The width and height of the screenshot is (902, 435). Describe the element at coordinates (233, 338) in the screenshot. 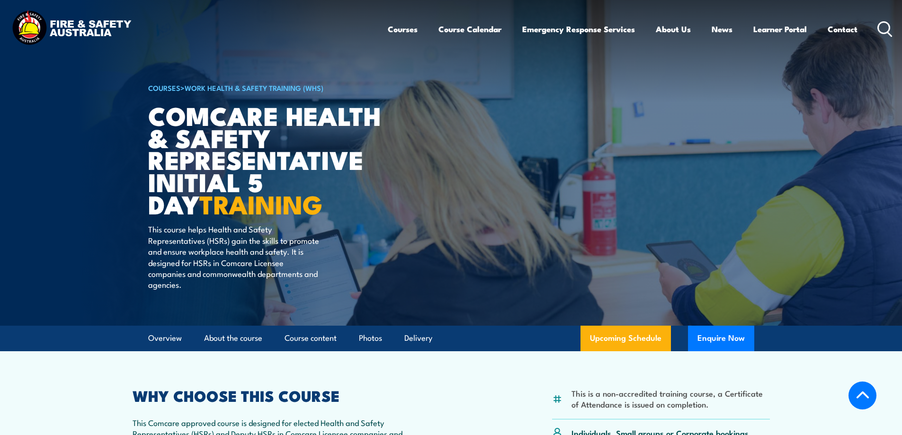

I see `a: About the course` at that location.